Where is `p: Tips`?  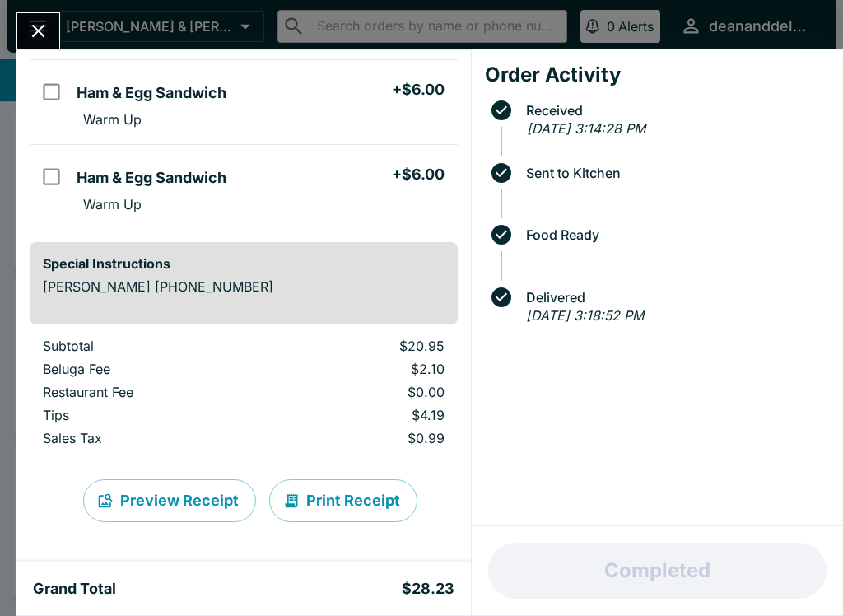 p: Tips is located at coordinates (149, 415).